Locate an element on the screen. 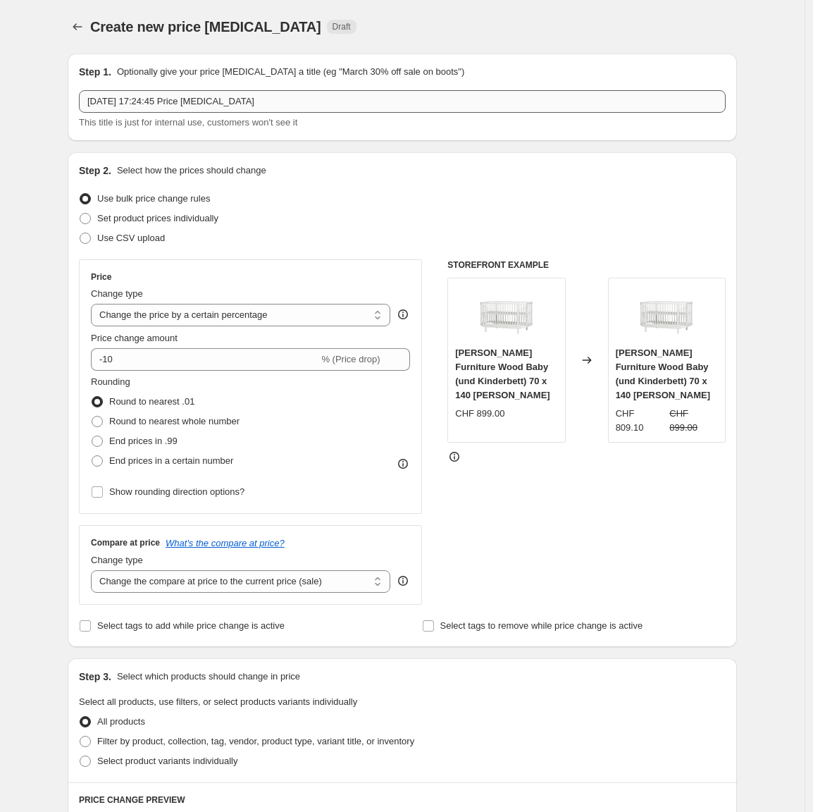  span: Draft is located at coordinates (342, 27).